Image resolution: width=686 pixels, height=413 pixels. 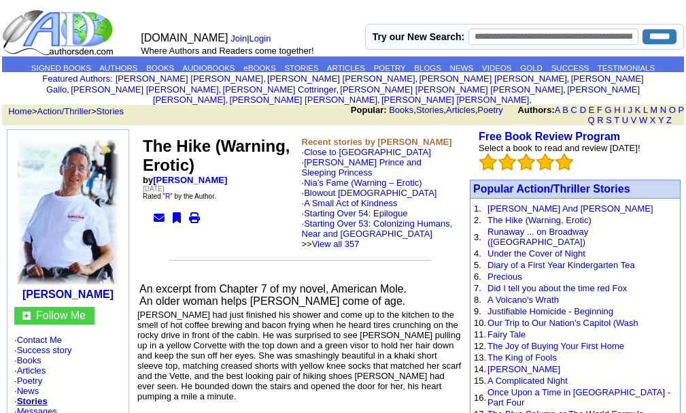 What do you see at coordinates (301, 68) in the screenshot?
I see `a: STORIES` at bounding box center [301, 68].